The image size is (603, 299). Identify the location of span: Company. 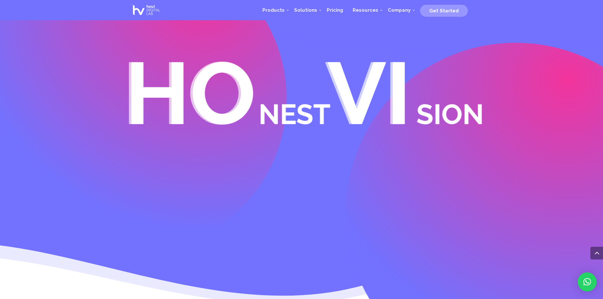
(399, 10).